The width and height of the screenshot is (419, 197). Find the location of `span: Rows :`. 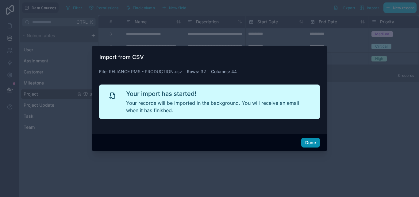

span: Rows : is located at coordinates (193, 71).